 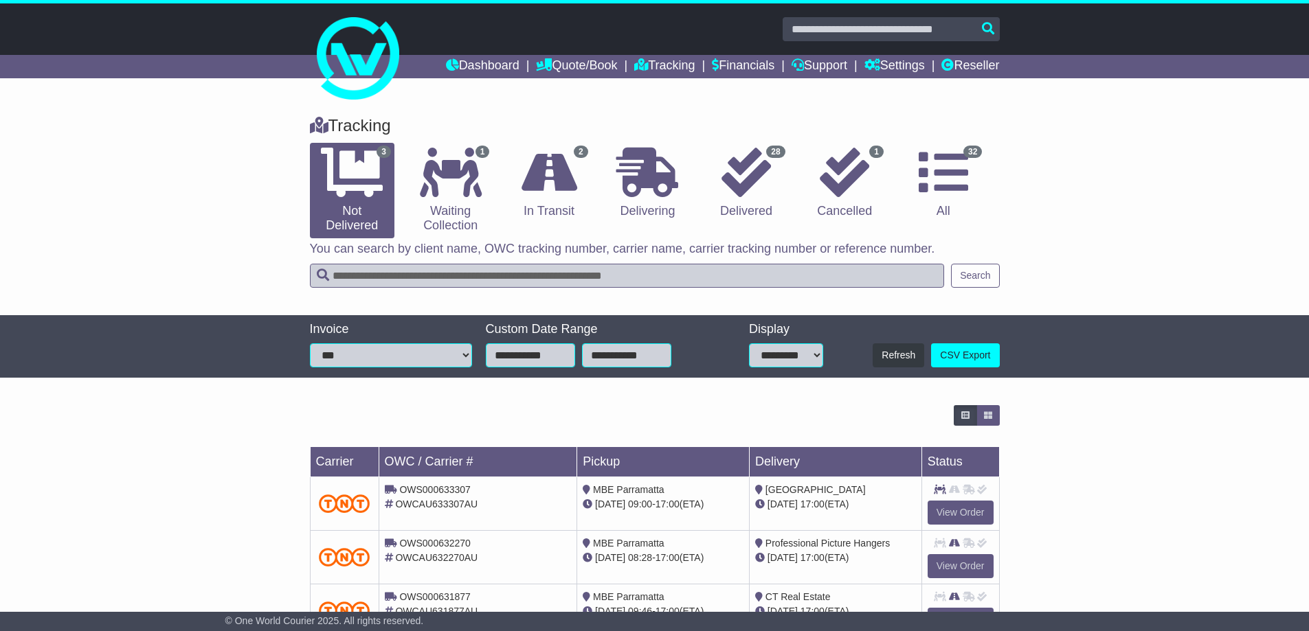 I want to click on td: Status, so click(x=960, y=462).